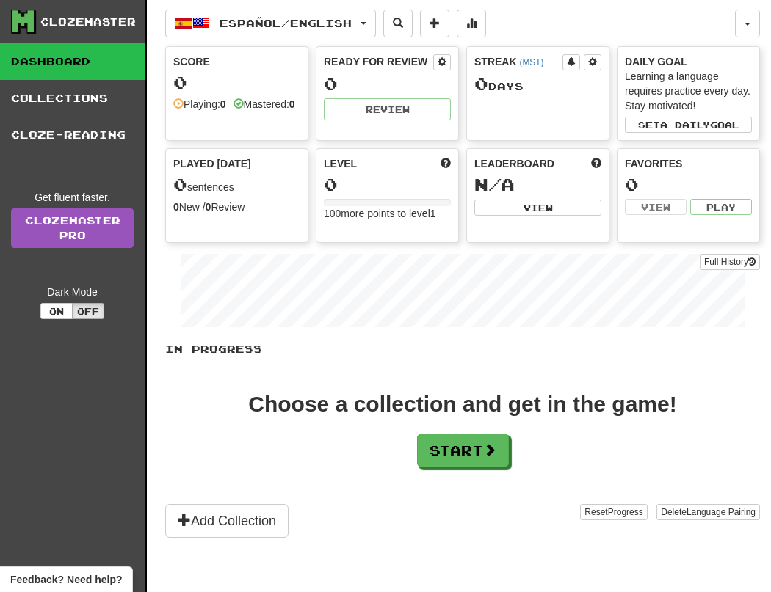  Describe the element at coordinates (57, 311) in the screenshot. I see `button: On` at that location.